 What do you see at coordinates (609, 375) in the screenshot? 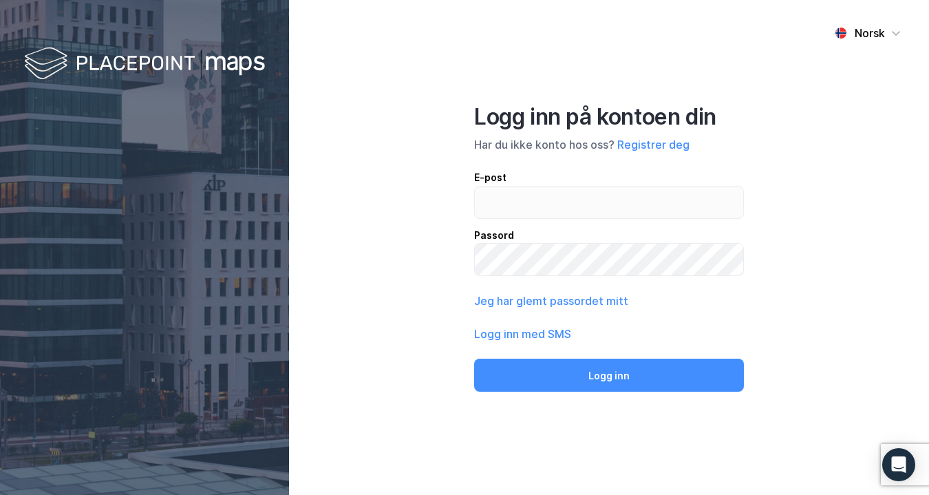
I see `button: Logg inn` at bounding box center [609, 375].